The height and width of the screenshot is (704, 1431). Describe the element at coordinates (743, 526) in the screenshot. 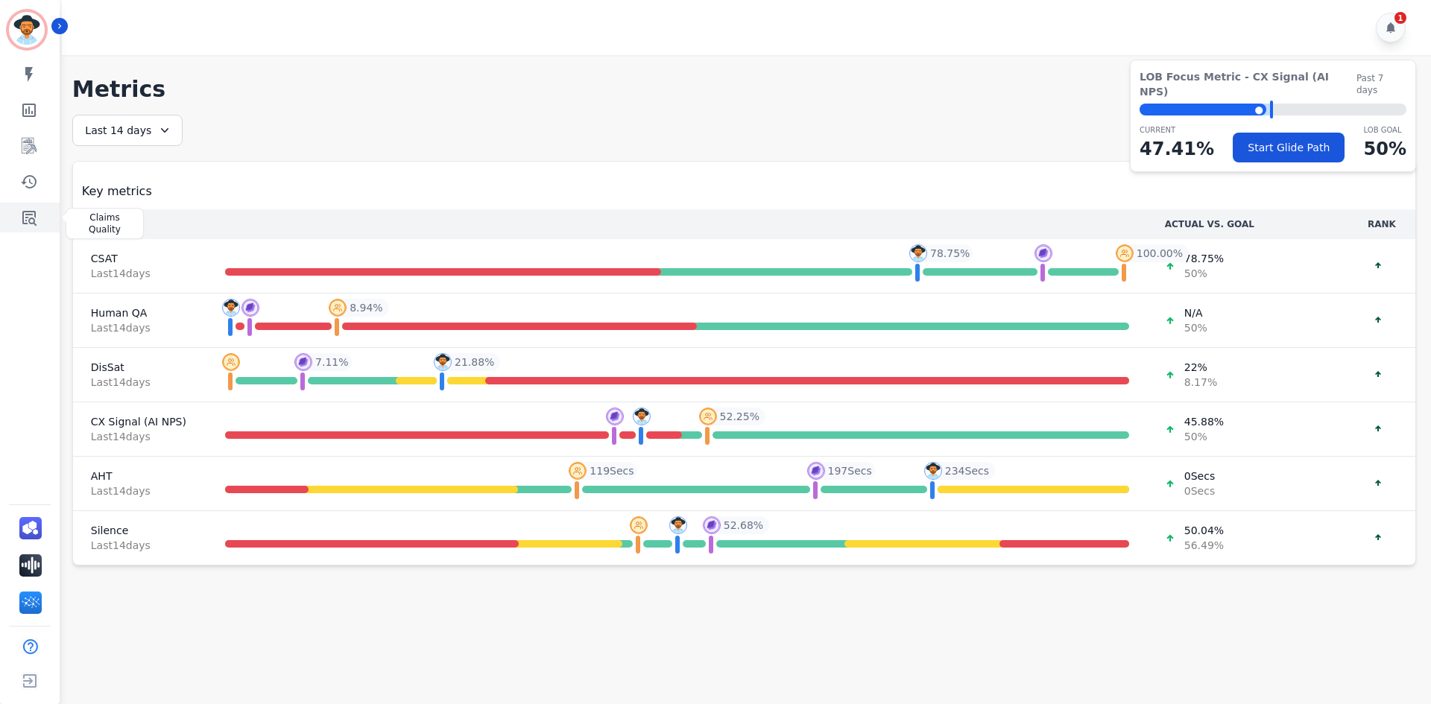

I see `span: 52.68 %` at that location.